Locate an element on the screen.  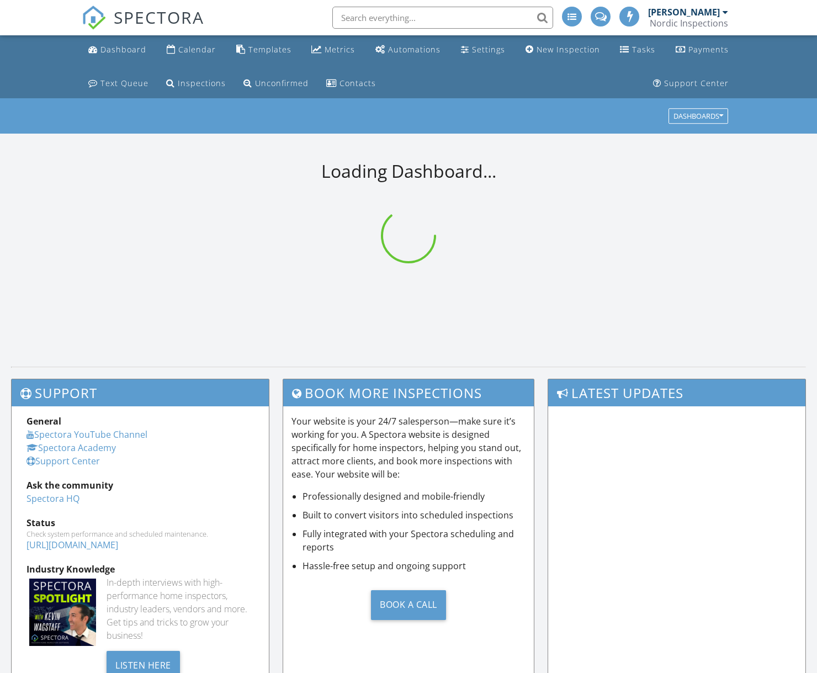
div: Automations is located at coordinates (414, 49).